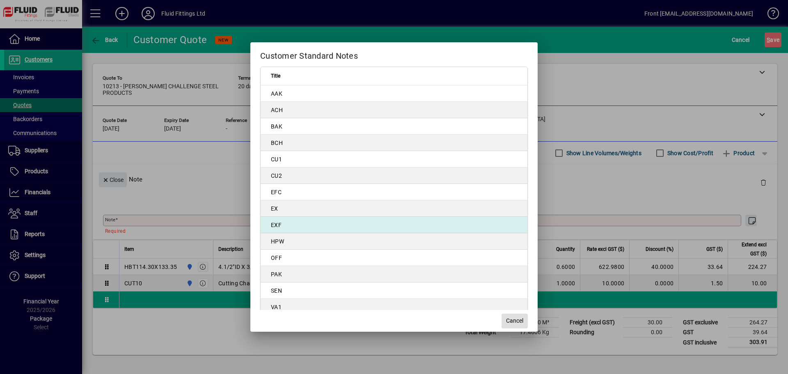  I want to click on h2: Customer Standard Notes, so click(394, 54).